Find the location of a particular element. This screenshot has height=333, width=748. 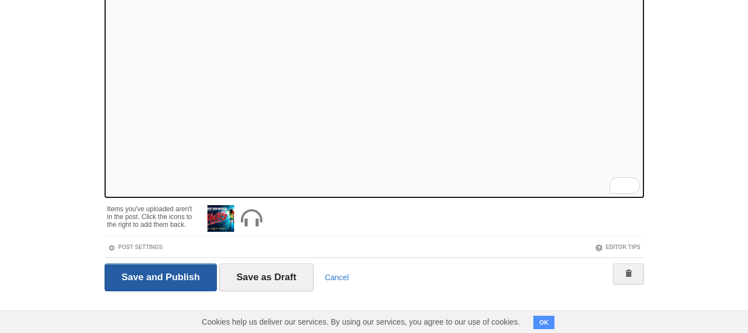

span: Cookies help us deliver our services. By using our services, you agree to our use of cookies. is located at coordinates (361, 322).